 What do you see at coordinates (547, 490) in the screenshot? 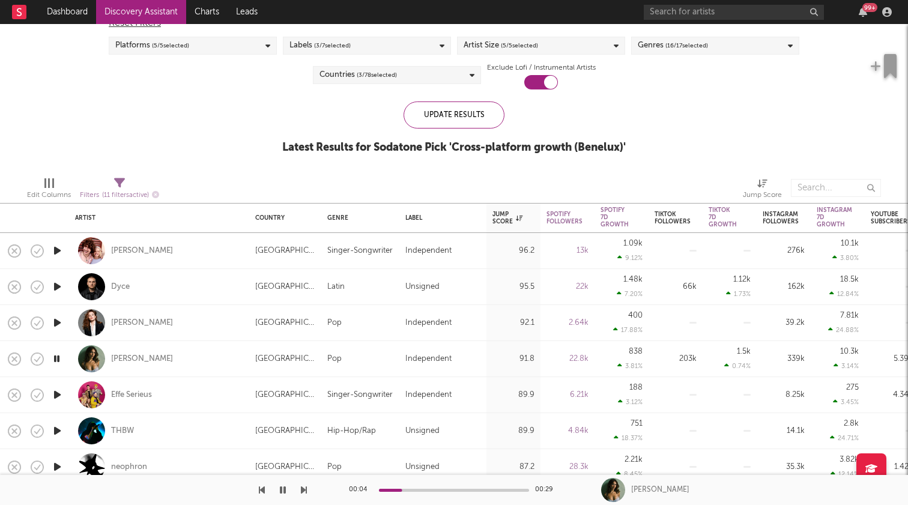
I see `div: 00:29` at bounding box center [547, 490].